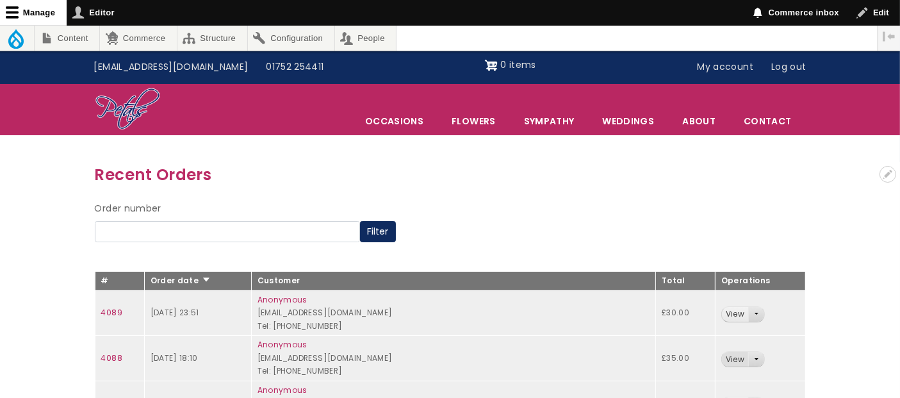 This screenshot has width=900, height=398. I want to click on a: Flowers, so click(474, 121).